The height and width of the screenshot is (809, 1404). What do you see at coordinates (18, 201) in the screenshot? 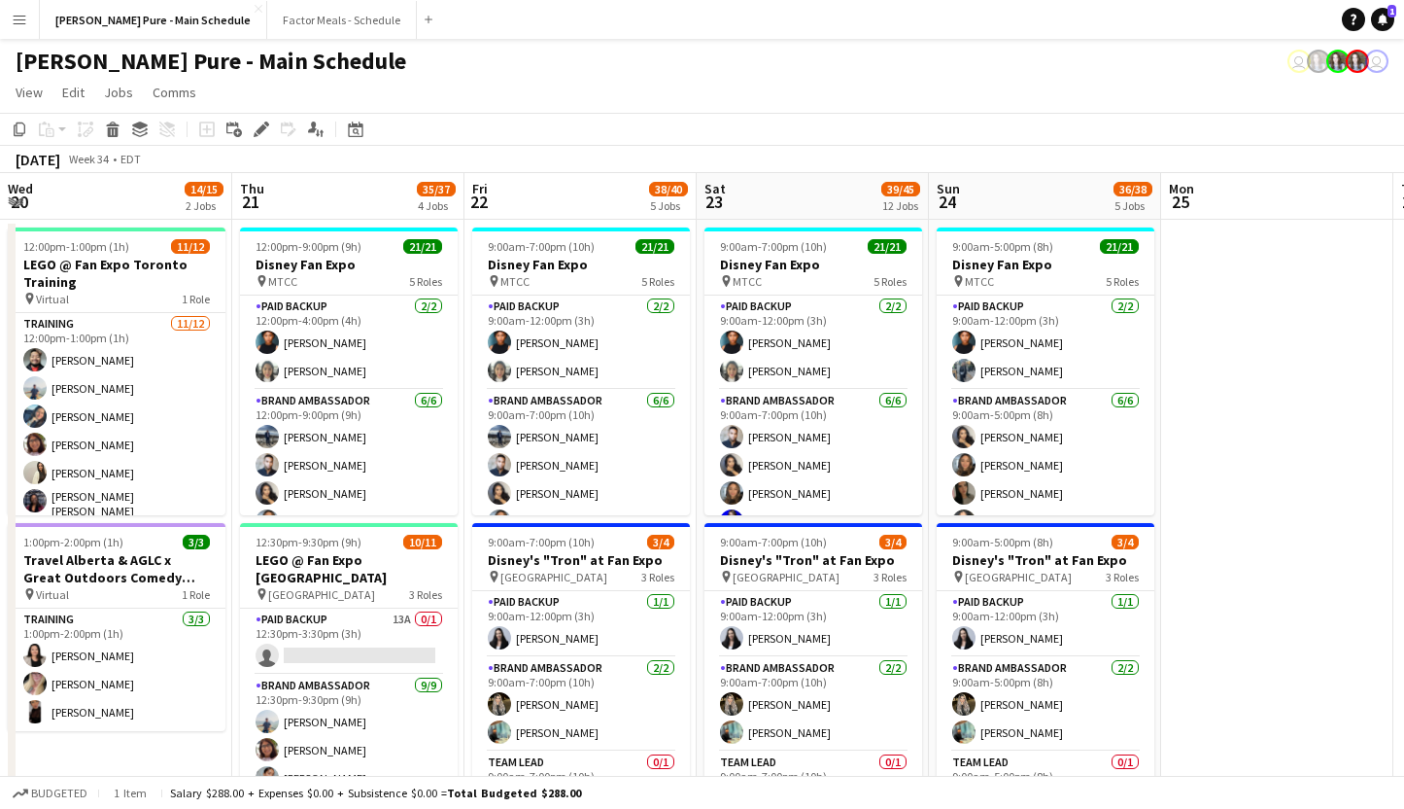
I see `span: 20` at bounding box center [18, 201].